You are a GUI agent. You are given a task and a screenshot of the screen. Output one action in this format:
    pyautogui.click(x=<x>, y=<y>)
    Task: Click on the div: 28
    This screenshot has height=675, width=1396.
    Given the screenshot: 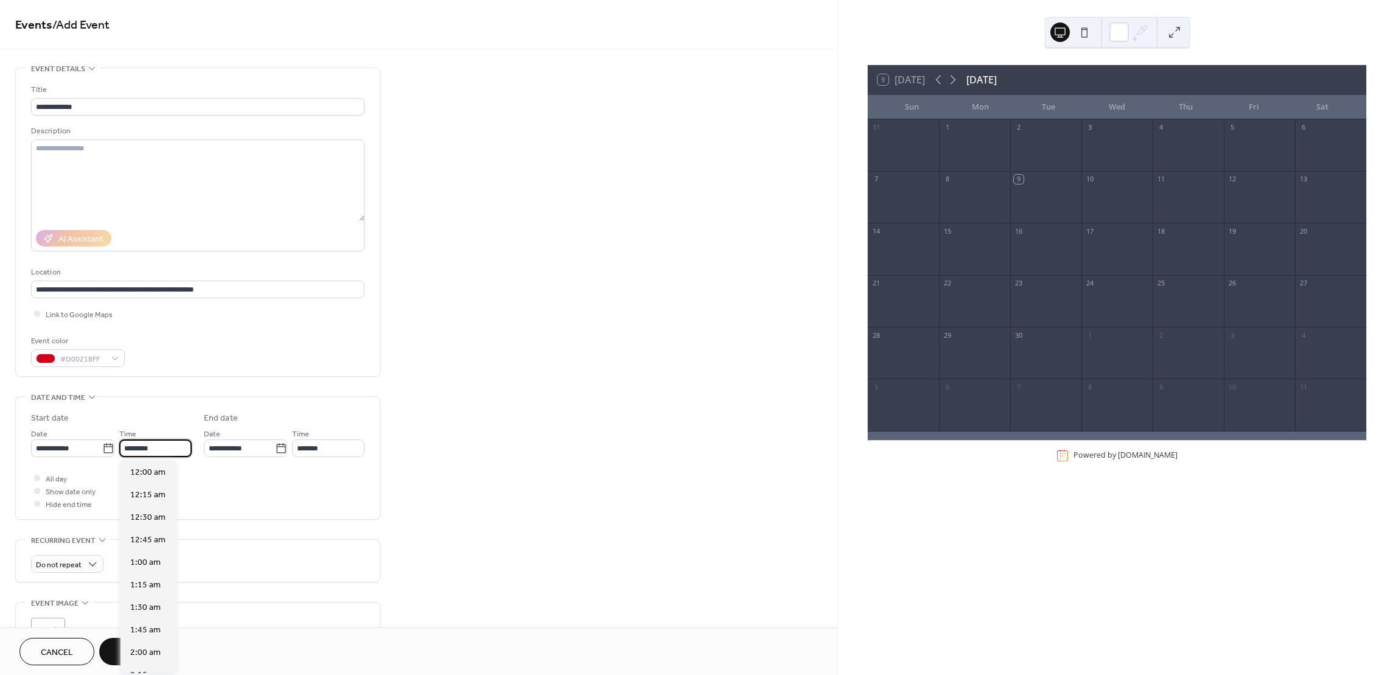 What is the action you would take?
    pyautogui.click(x=876, y=335)
    